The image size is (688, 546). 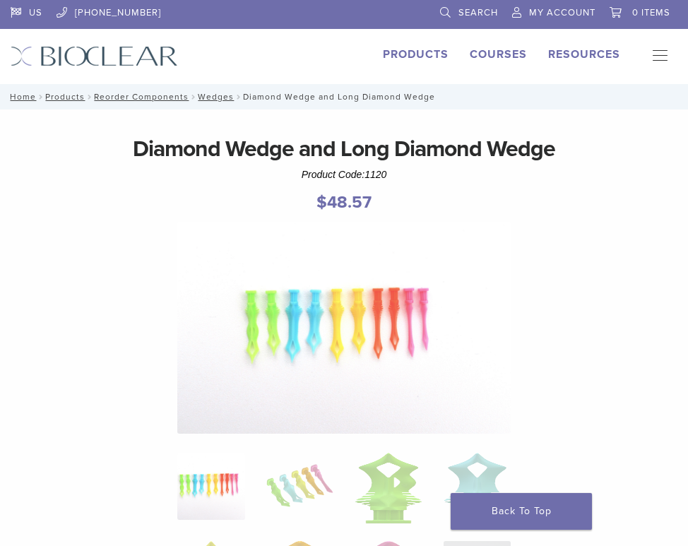 What do you see at coordinates (521, 511) in the screenshot?
I see `a: Back To Top` at bounding box center [521, 511].